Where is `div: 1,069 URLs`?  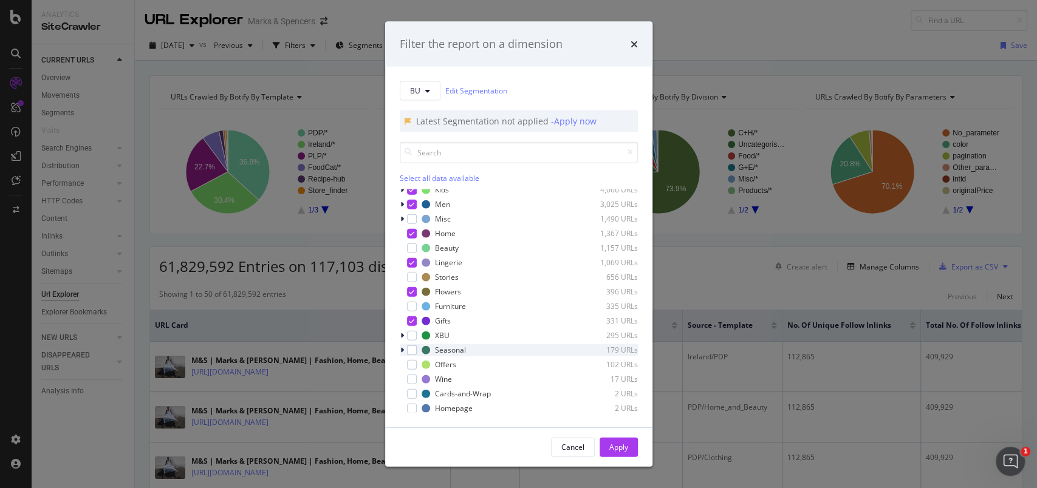 div: 1,069 URLs is located at coordinates (608, 262).